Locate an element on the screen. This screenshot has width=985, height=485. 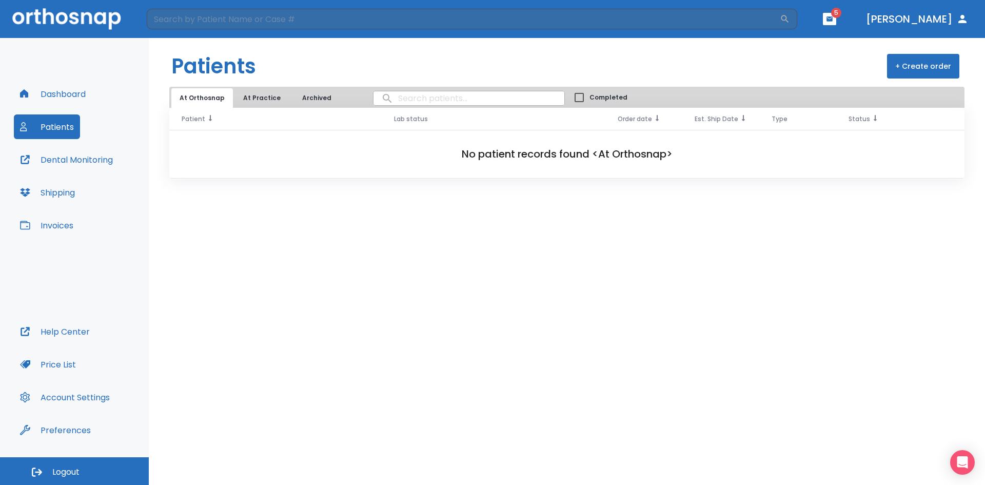
a: Price List is located at coordinates (48, 364).